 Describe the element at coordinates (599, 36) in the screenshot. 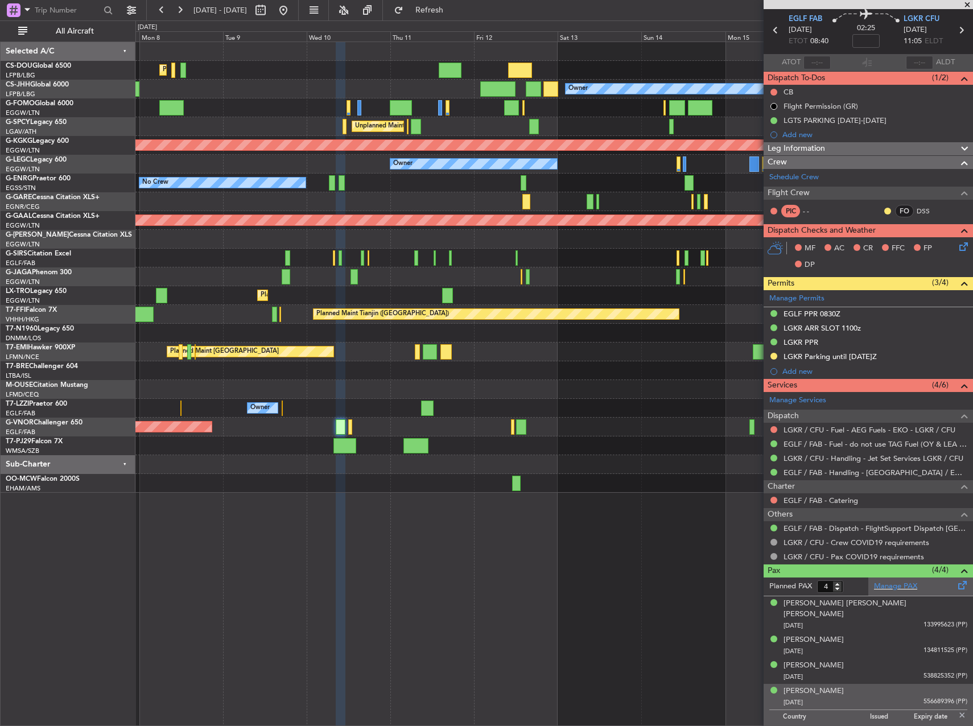

I see `div: Sat 13` at that location.